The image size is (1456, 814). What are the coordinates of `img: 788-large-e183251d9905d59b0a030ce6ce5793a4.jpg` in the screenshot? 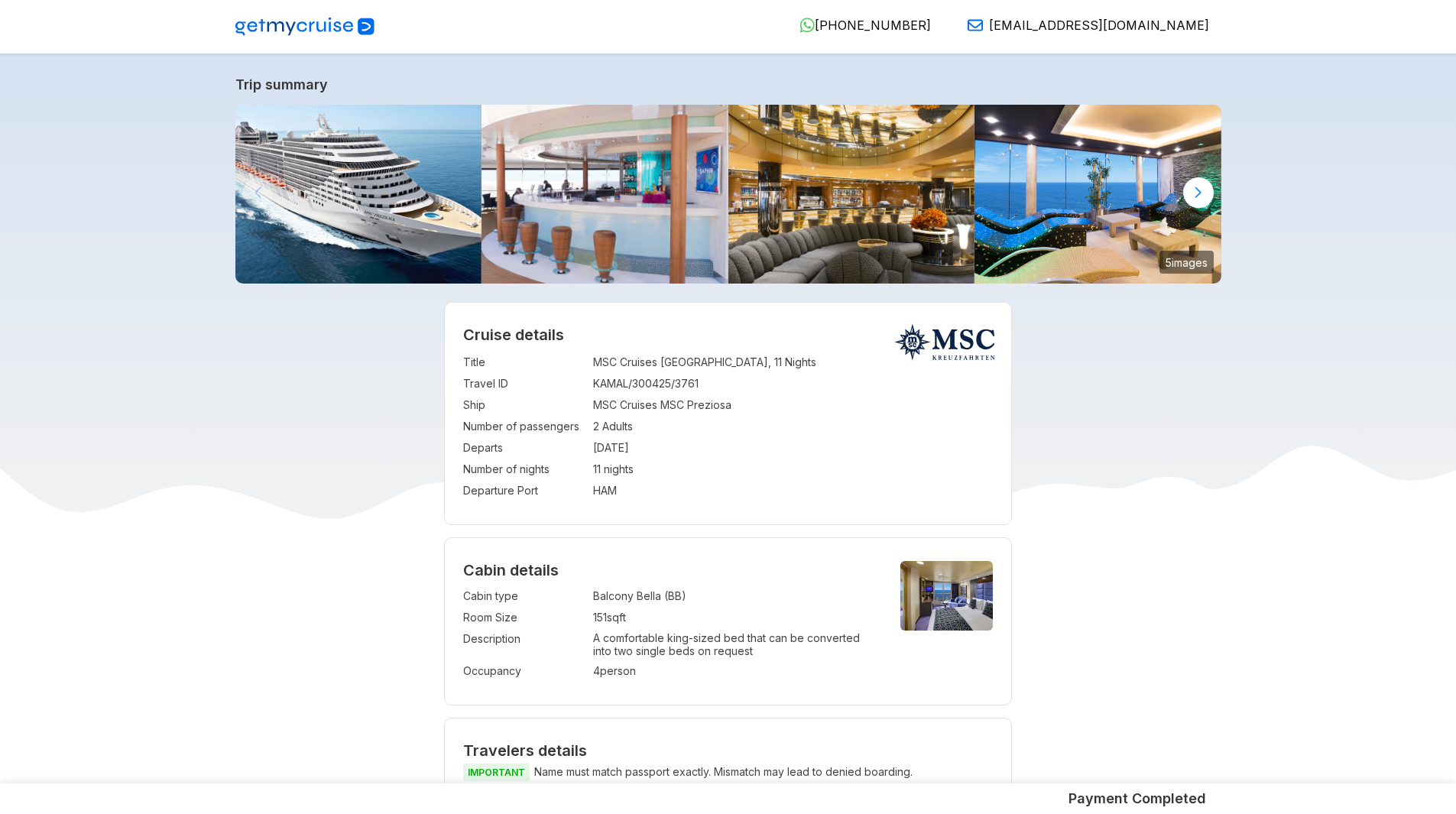 It's located at (359, 194).